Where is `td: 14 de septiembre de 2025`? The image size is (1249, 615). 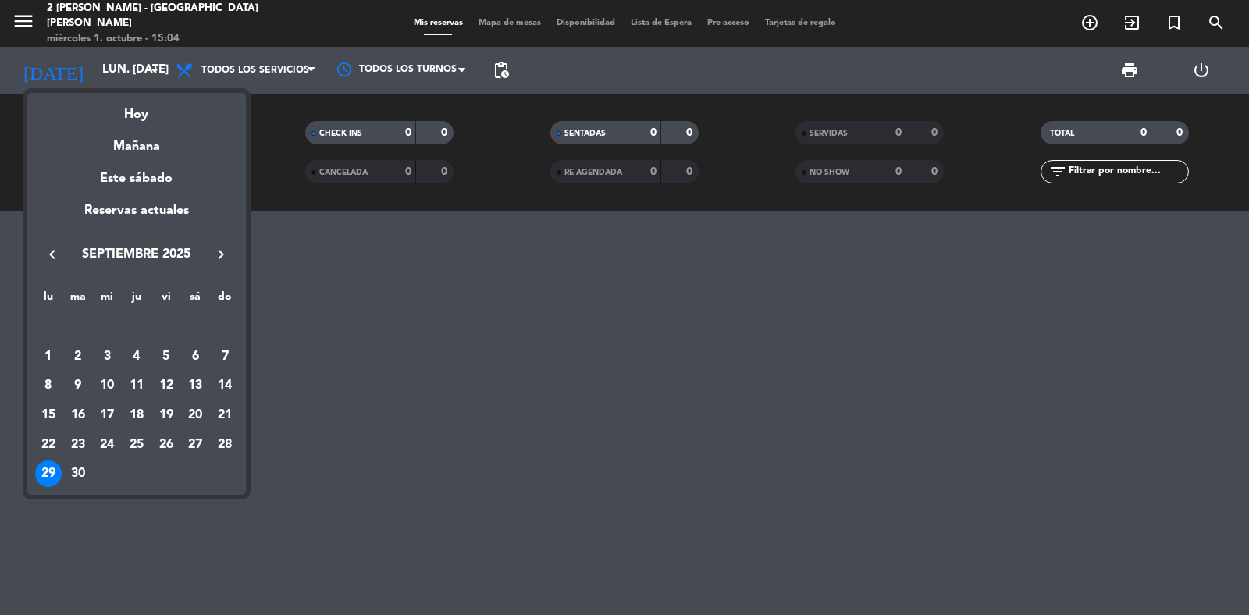
td: 14 de septiembre de 2025 is located at coordinates (225, 386).